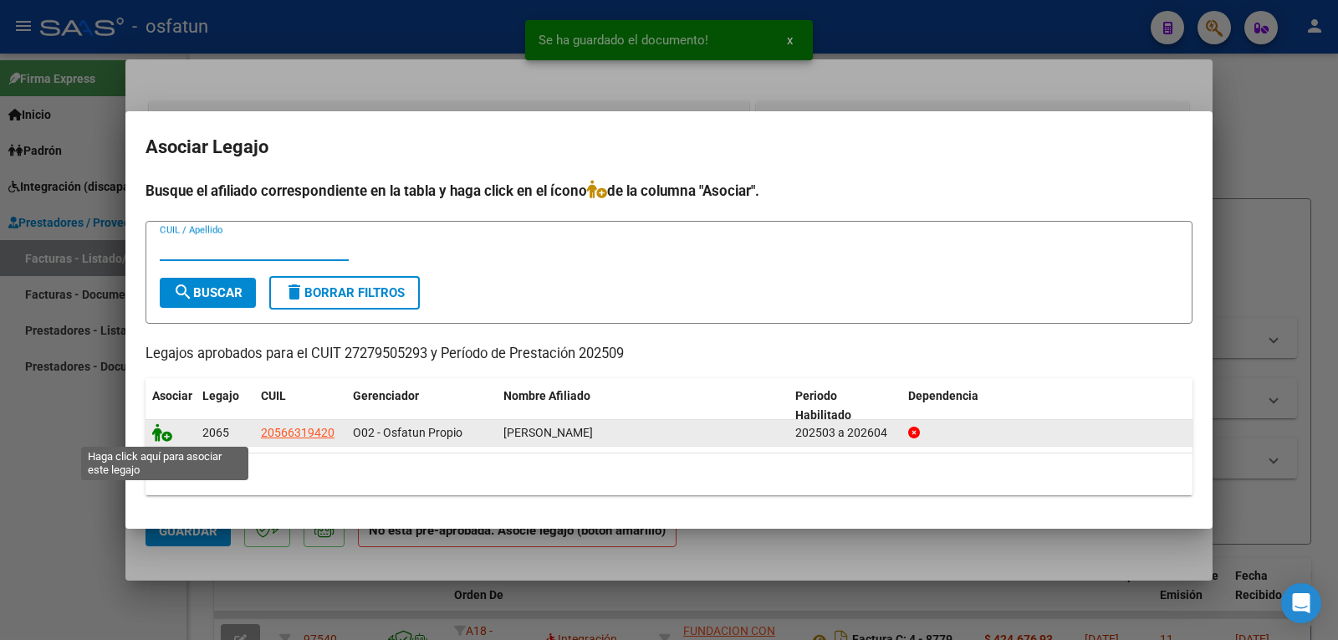  I want to click on mat-icon: delete, so click(294, 292).